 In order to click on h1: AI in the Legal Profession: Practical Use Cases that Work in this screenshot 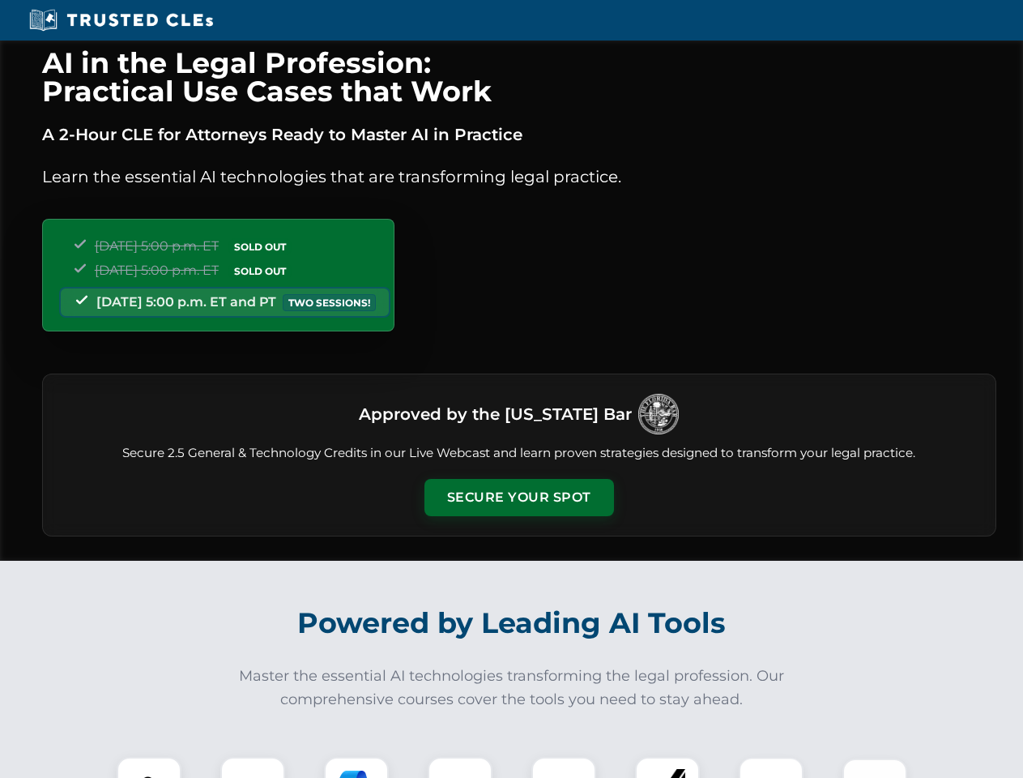, I will do `click(519, 77)`.